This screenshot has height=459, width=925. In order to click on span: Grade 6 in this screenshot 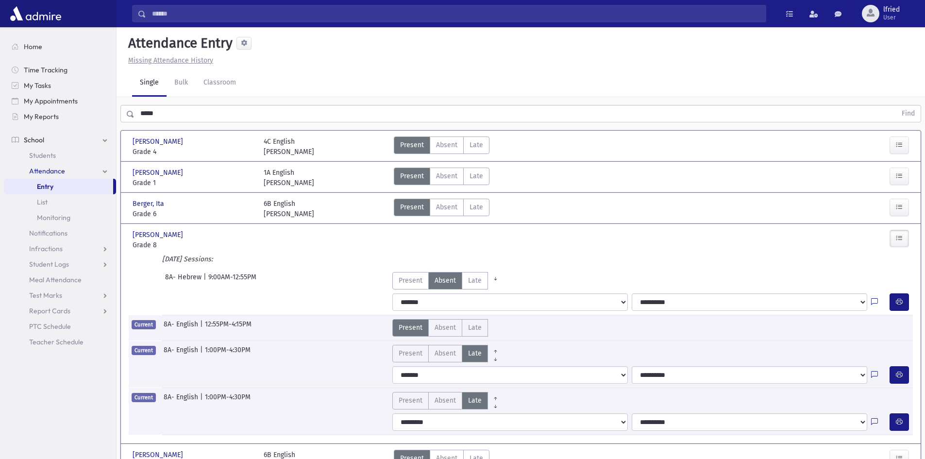, I will do `click(193, 214)`.